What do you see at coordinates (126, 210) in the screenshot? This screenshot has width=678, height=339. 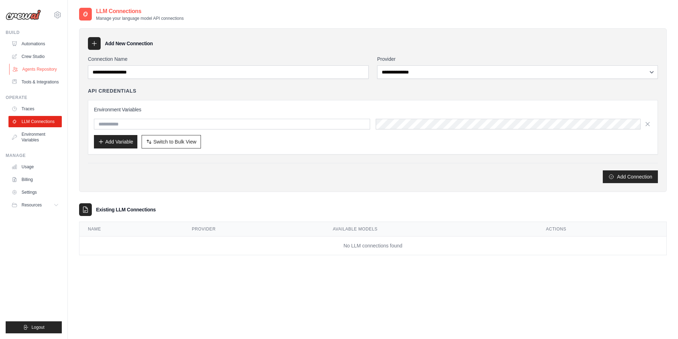 I see `h3: Existing LLM Connections` at bounding box center [126, 210].